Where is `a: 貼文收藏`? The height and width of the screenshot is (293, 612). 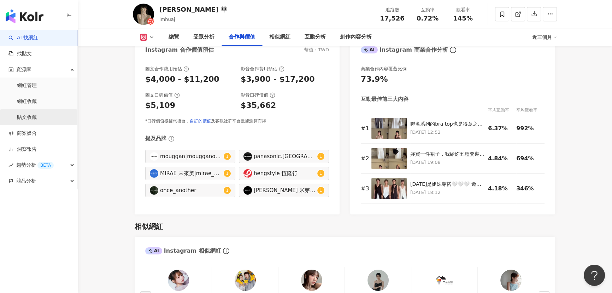
a: 貼文收藏 is located at coordinates (27, 117).